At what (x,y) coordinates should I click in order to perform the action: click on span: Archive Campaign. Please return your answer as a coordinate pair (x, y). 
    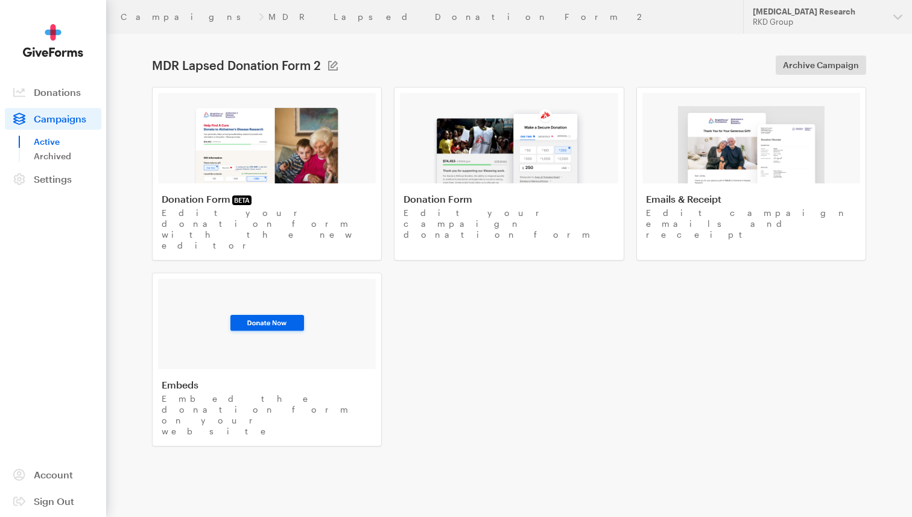
    Looking at the image, I should click on (821, 65).